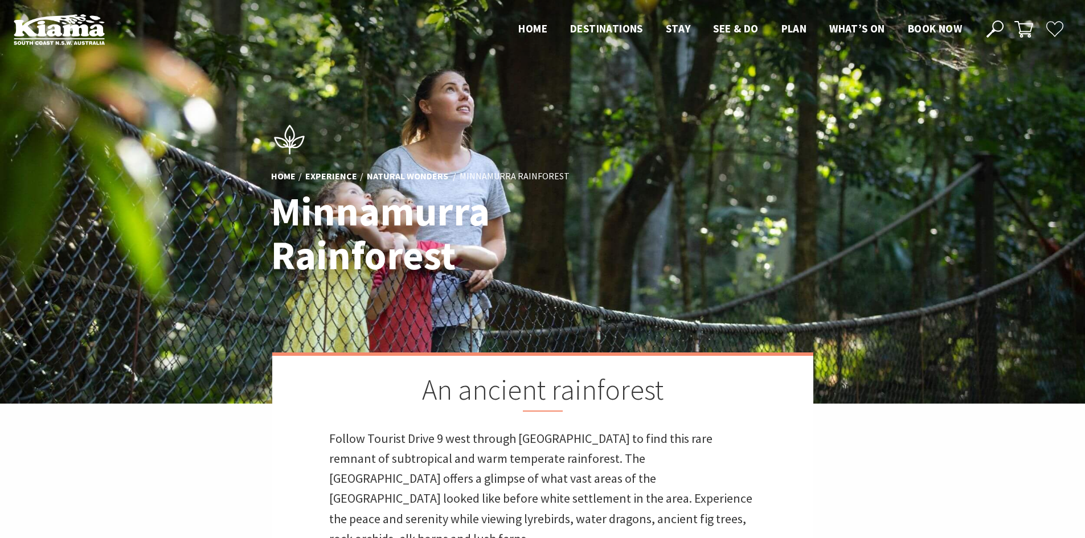 The height and width of the screenshot is (538, 1085). What do you see at coordinates (407, 176) in the screenshot?
I see `a: Natural Wonders` at bounding box center [407, 176].